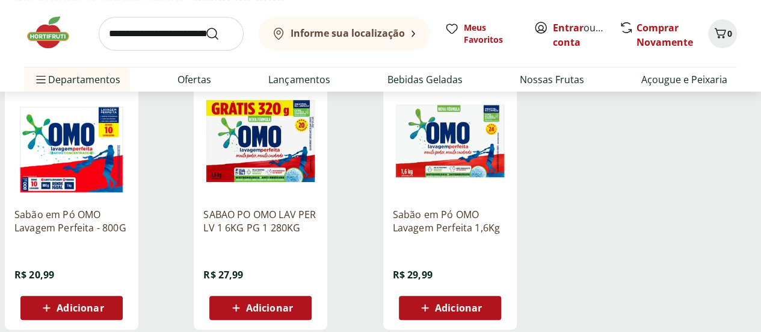  Describe the element at coordinates (72, 221) in the screenshot. I see `a: Sabão em Pó OMO Lavagem Perfeita - 800G` at that location.